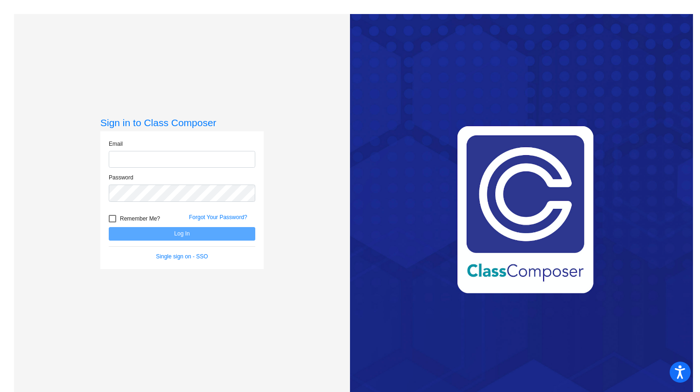  What do you see at coordinates (116, 144) in the screenshot?
I see `label: Email` at bounding box center [116, 144].